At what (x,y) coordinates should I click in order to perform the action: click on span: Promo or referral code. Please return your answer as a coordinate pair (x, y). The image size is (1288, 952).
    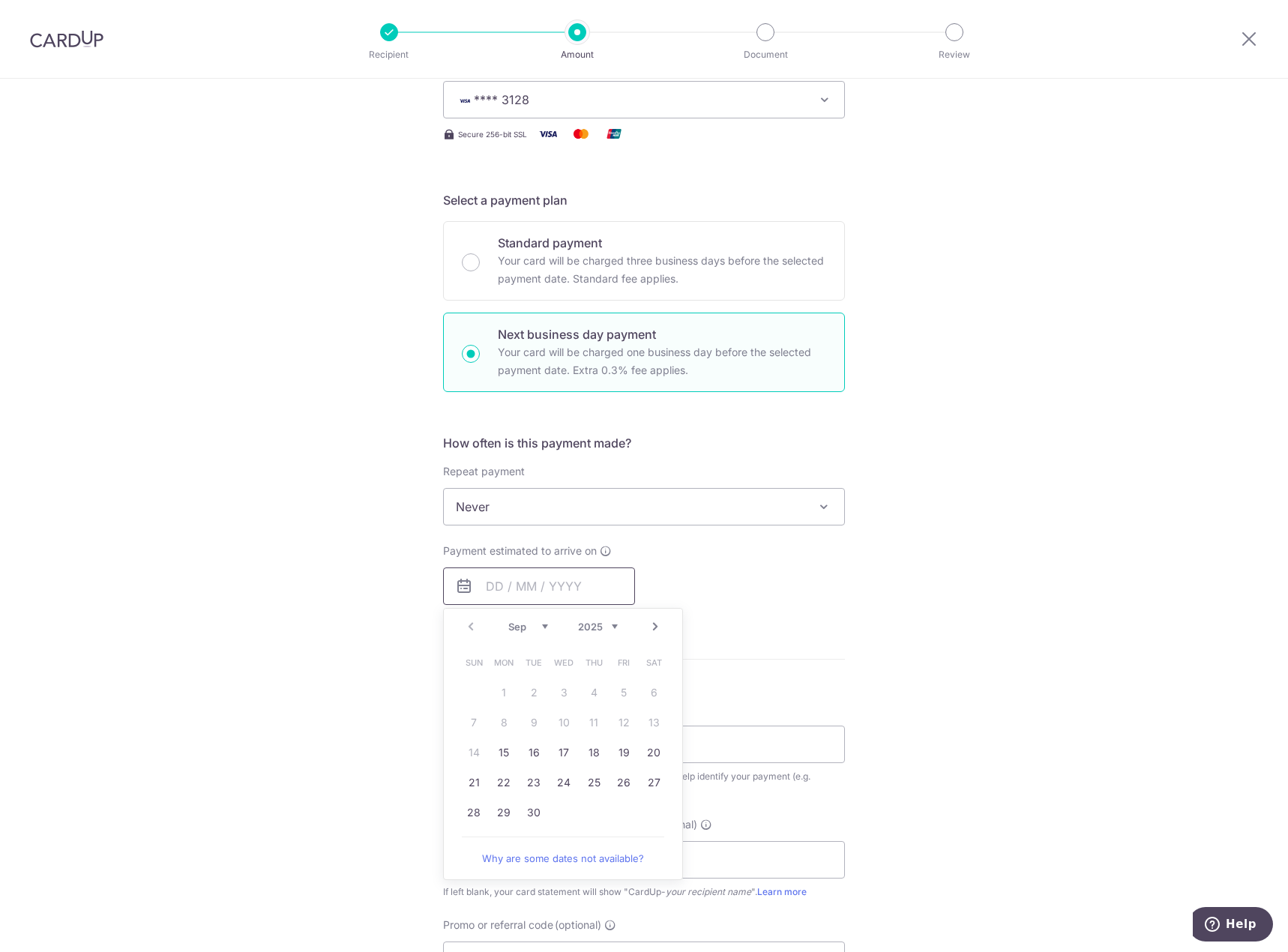
    Looking at the image, I should click on (498, 926).